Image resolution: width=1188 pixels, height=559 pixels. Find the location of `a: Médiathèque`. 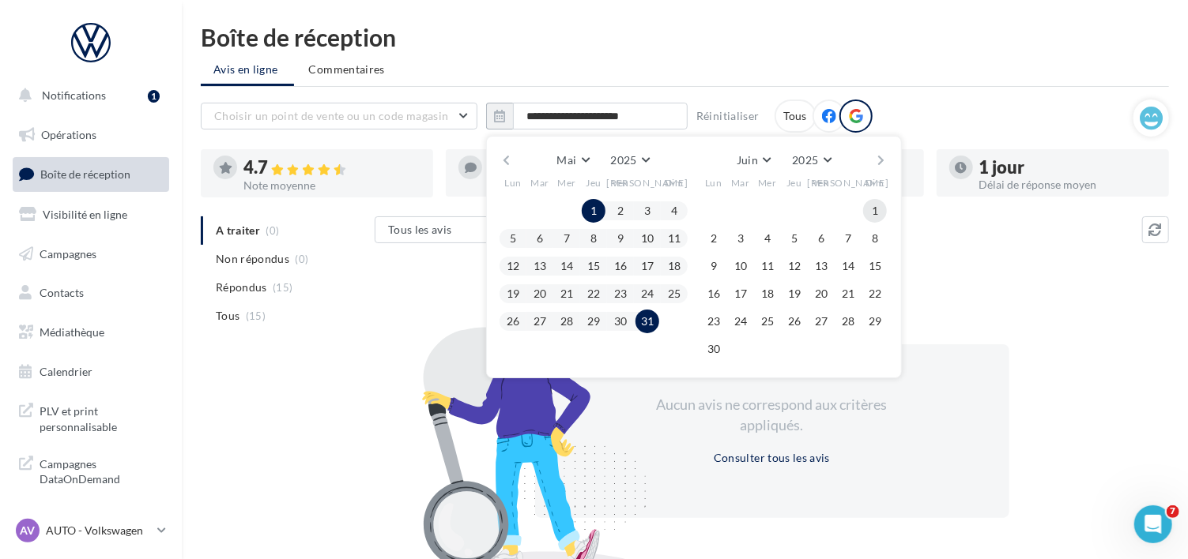

a: Médiathèque is located at coordinates (91, 333).